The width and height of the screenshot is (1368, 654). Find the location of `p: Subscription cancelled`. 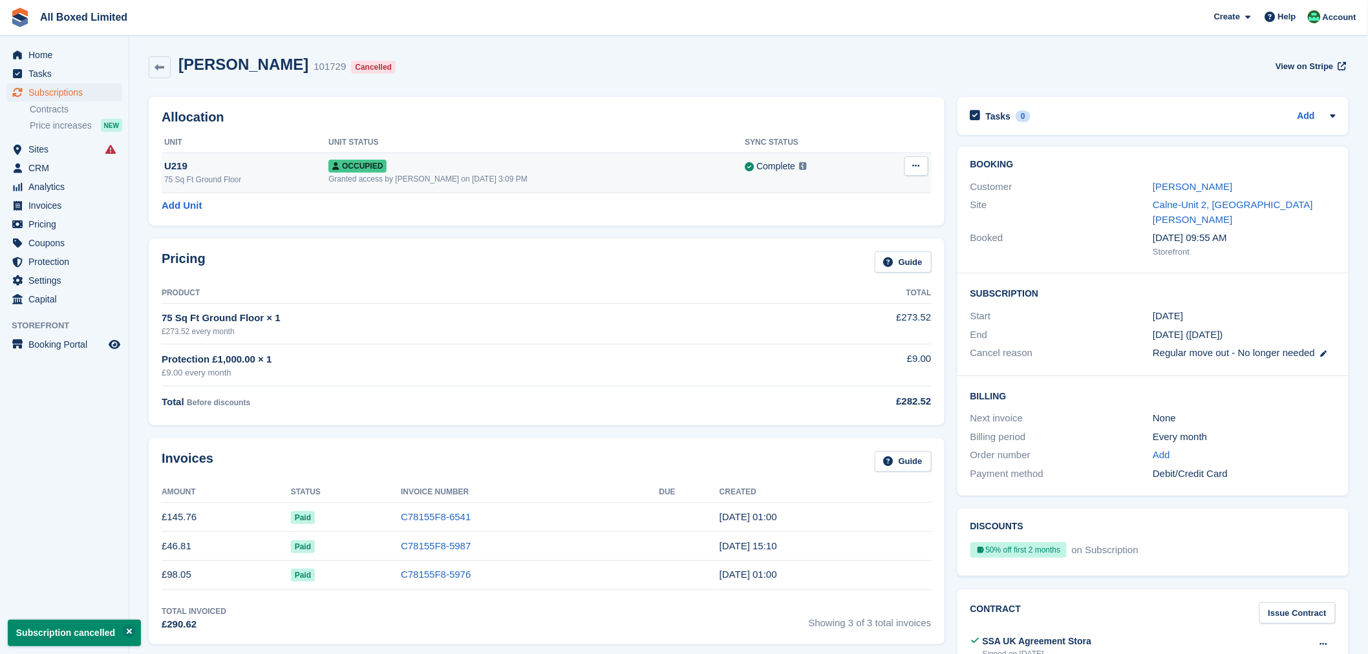

p: Subscription cancelled is located at coordinates (74, 633).